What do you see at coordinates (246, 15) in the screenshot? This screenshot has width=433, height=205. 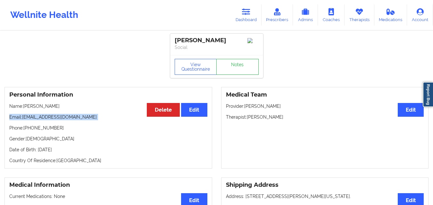 I see `a: Dashboard` at bounding box center [246, 15].